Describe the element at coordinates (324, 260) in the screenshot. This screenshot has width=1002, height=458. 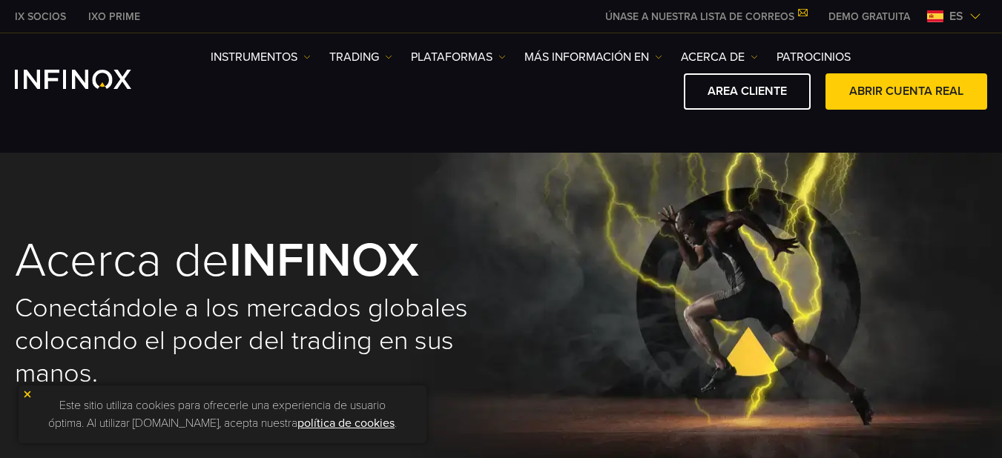
I see `strong: INFINOX` at that location.